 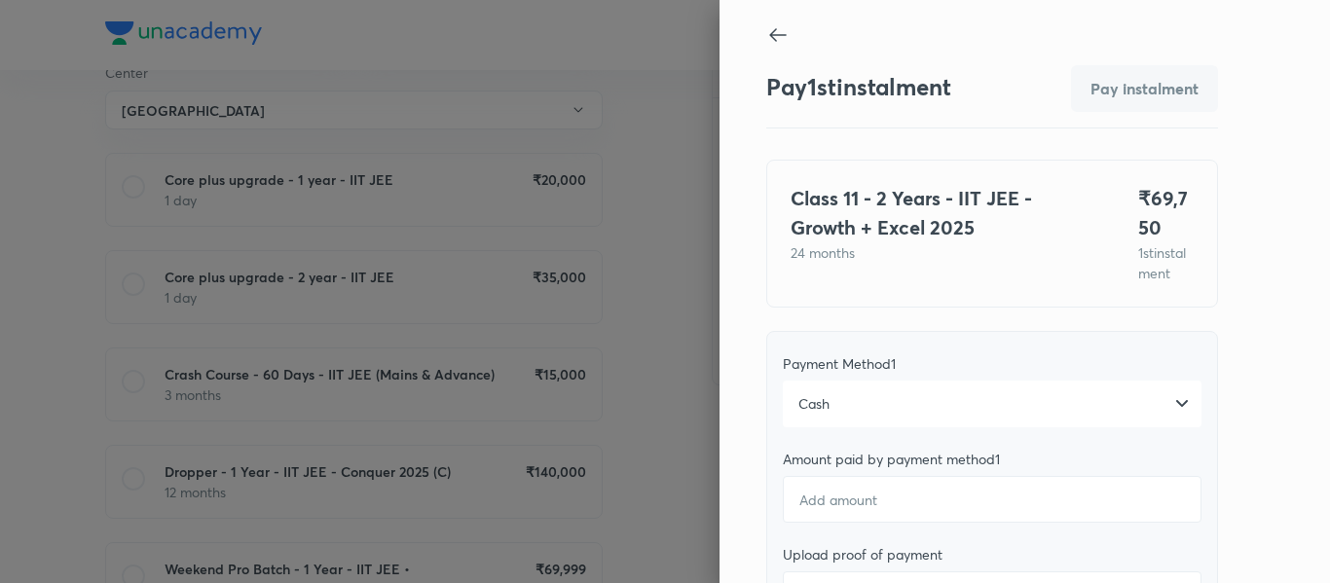 What do you see at coordinates (1166, 263) in the screenshot?
I see `p: 1 st instalment` at bounding box center [1166, 263].